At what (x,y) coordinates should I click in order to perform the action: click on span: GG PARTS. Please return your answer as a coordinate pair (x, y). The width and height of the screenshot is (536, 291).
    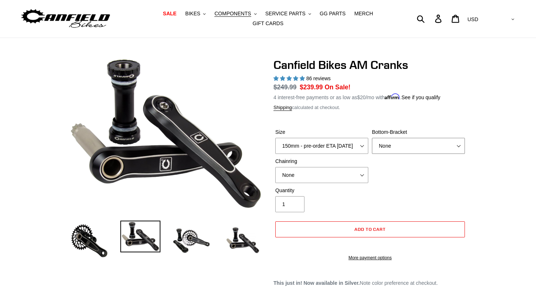
    Looking at the image, I should click on (332, 13).